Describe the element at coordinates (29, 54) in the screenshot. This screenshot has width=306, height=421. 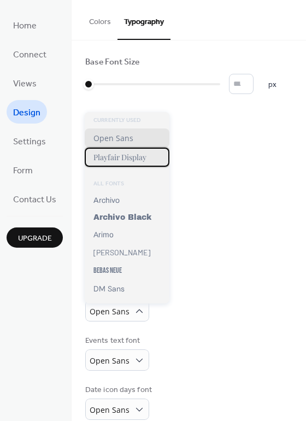
I see `a: Connect` at that location.